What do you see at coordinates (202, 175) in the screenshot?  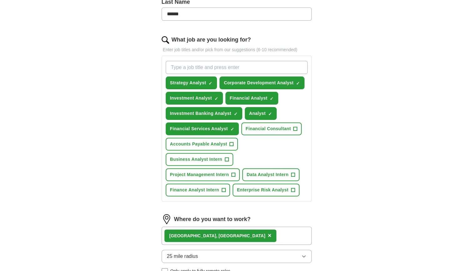 I see `button: Project Management Intern` at bounding box center [202, 175].